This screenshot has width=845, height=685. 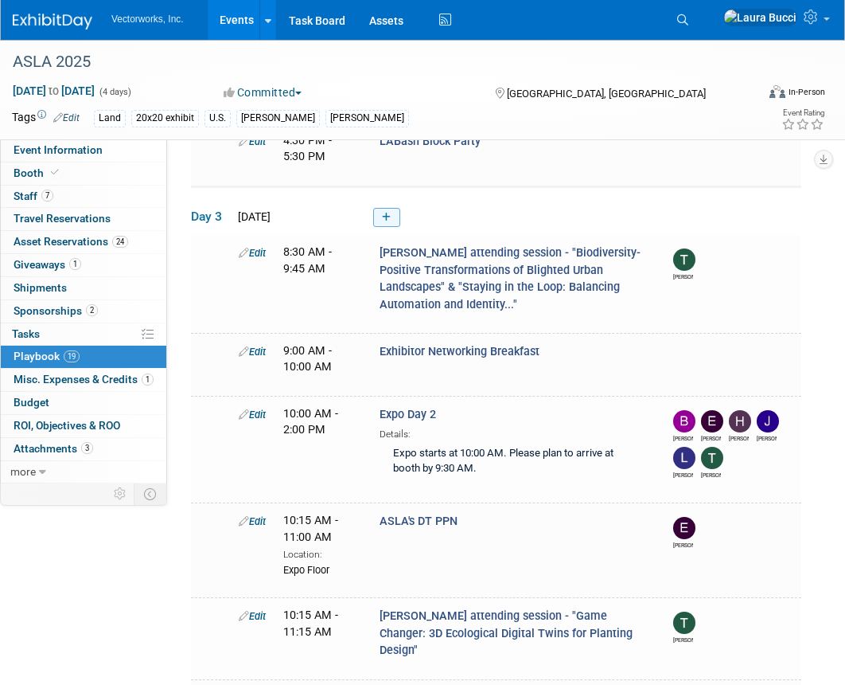 I want to click on a: Asset Reservations24, so click(x=84, y=242).